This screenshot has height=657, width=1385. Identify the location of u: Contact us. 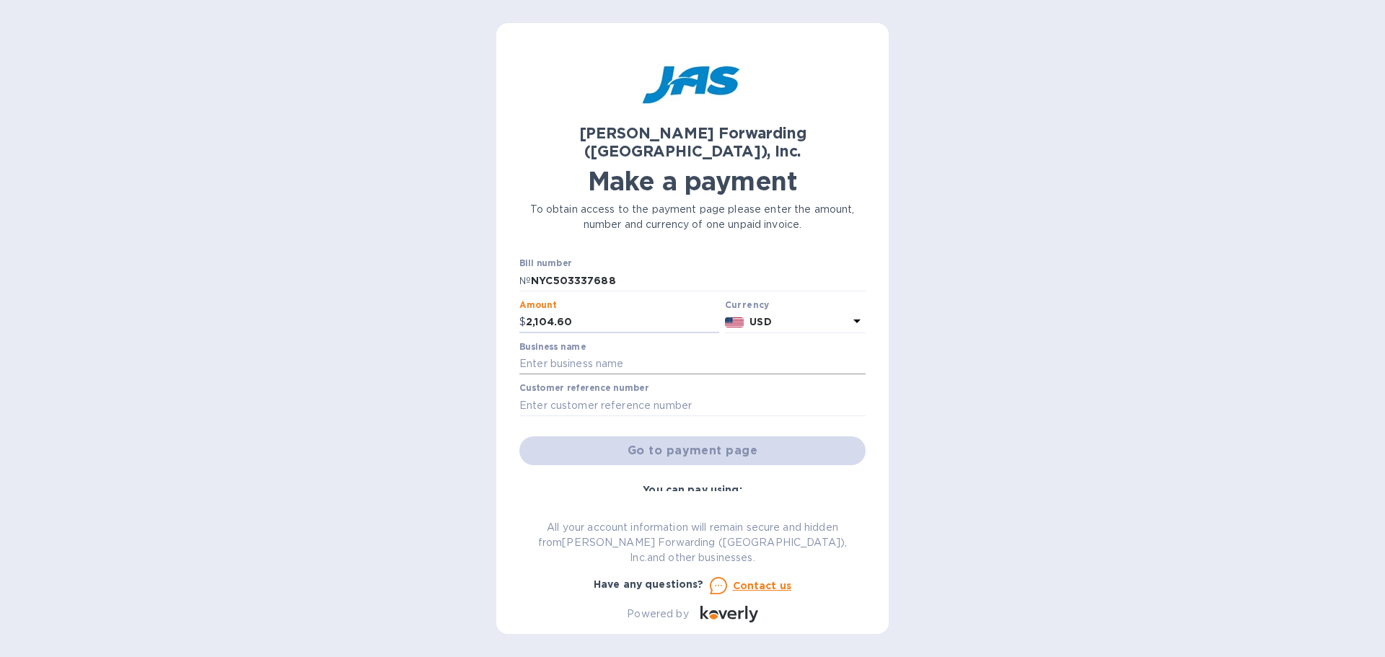
(763, 586).